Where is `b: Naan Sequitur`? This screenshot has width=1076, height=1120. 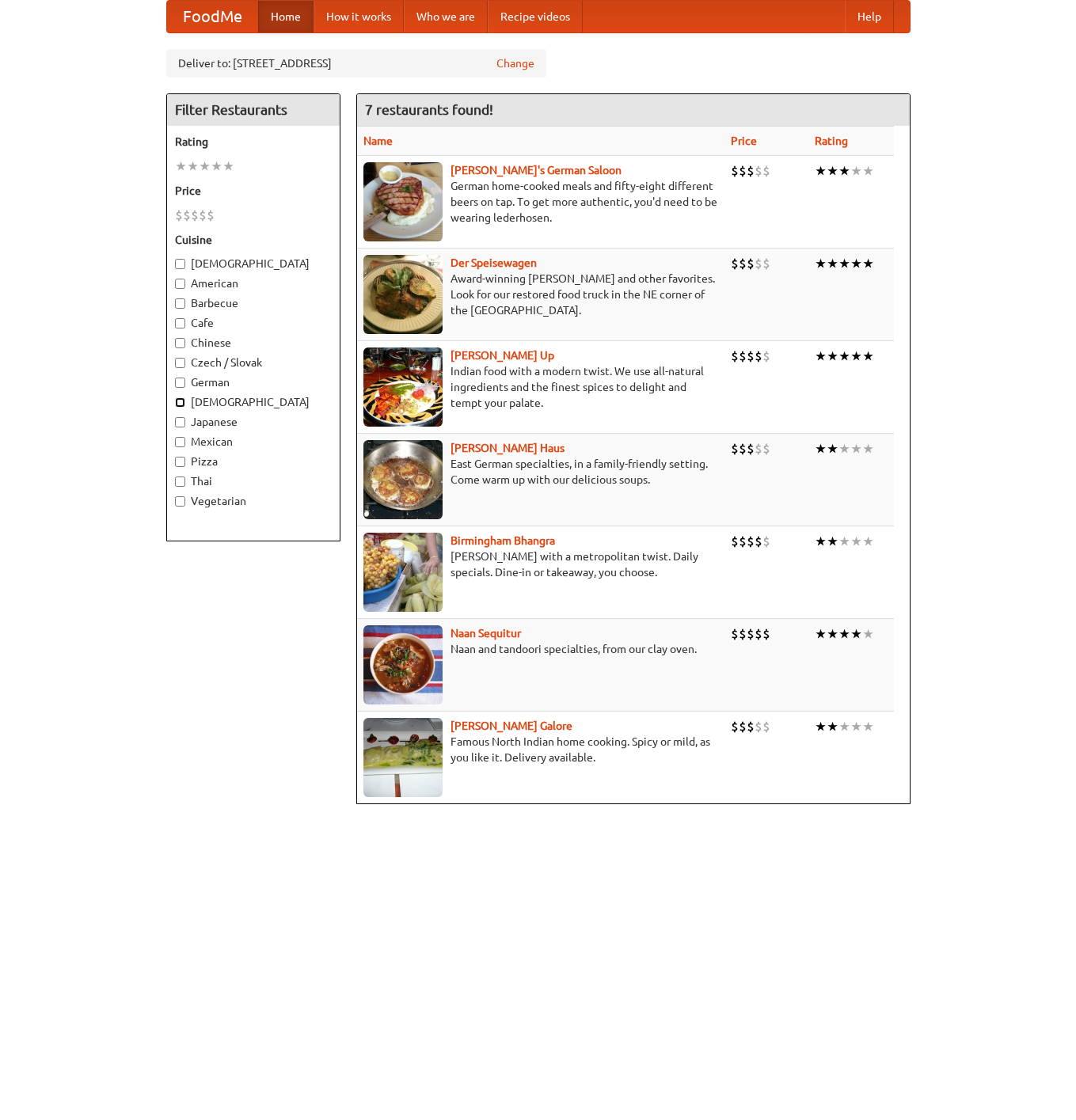 b: Naan Sequitur is located at coordinates (485, 633).